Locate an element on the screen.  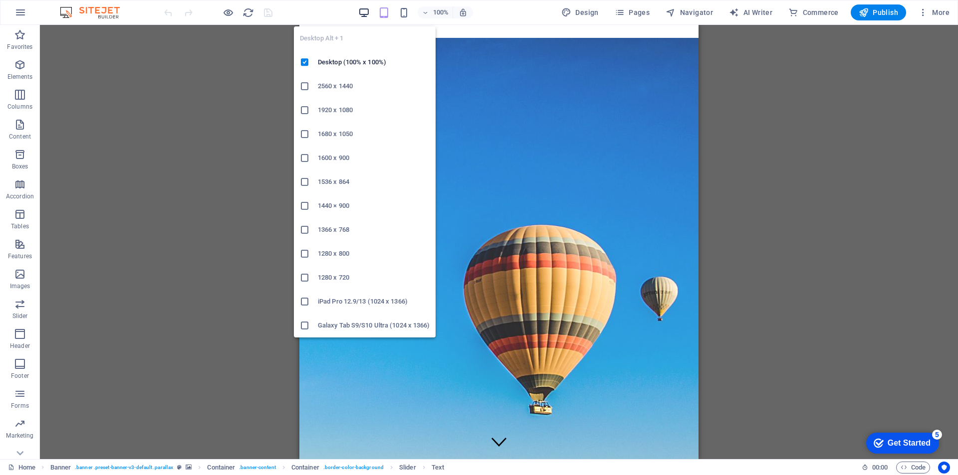
h6: Galaxy Tab S9/S10 Ultra (1024 x 1366) is located at coordinates (374, 326).